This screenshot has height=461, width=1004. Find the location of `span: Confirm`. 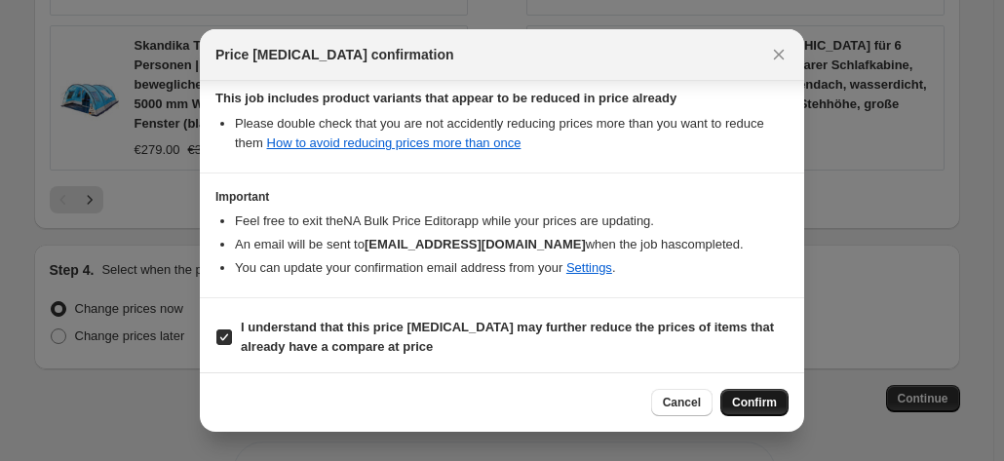

span: Confirm is located at coordinates (755, 403).